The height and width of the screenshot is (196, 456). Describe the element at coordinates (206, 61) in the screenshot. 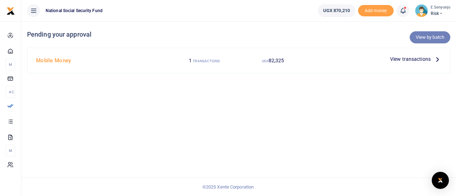

I see `small: TRANSACTIONS` at that location.